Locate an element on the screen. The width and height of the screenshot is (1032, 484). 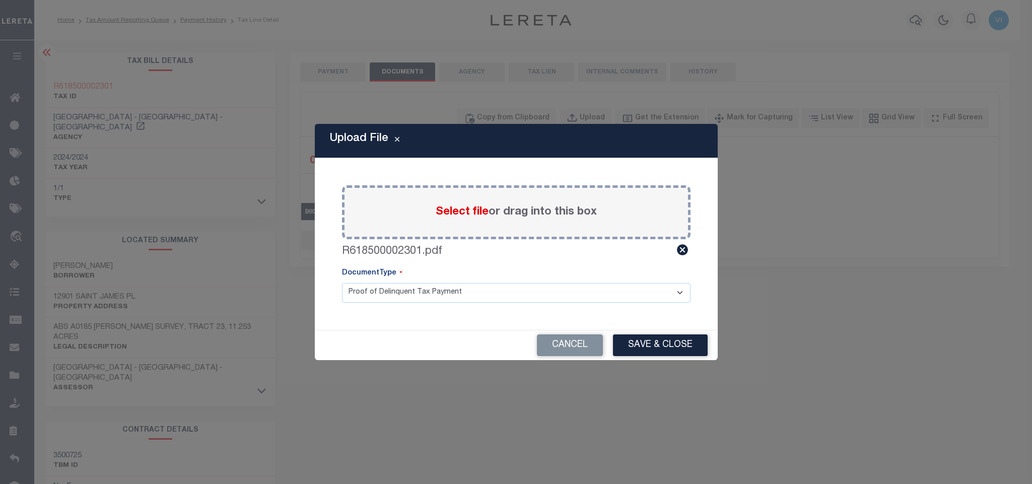
label: DocumentType is located at coordinates (372, 273).